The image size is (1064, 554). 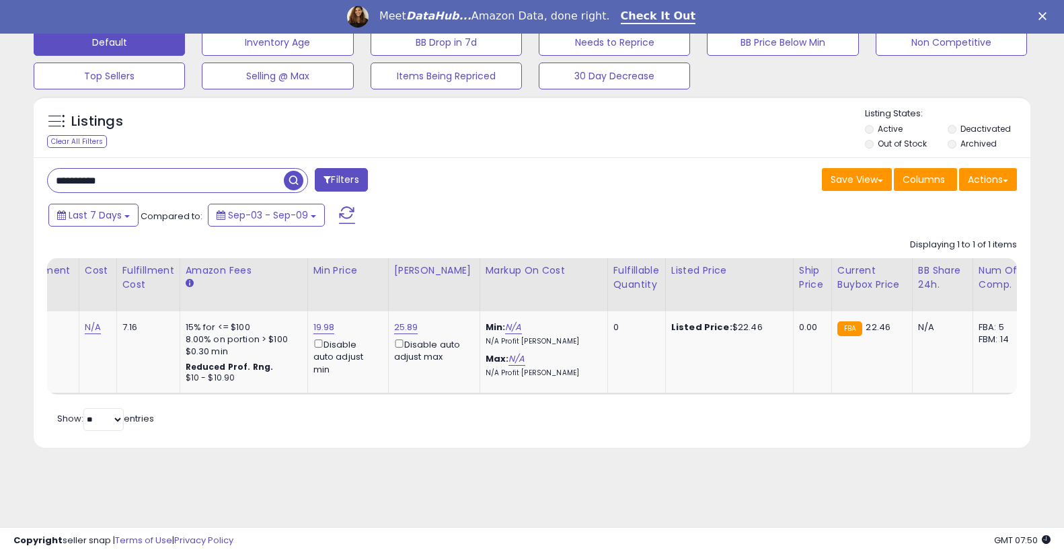 What do you see at coordinates (204, 540) in the screenshot?
I see `a: Privacy Policy` at bounding box center [204, 540].